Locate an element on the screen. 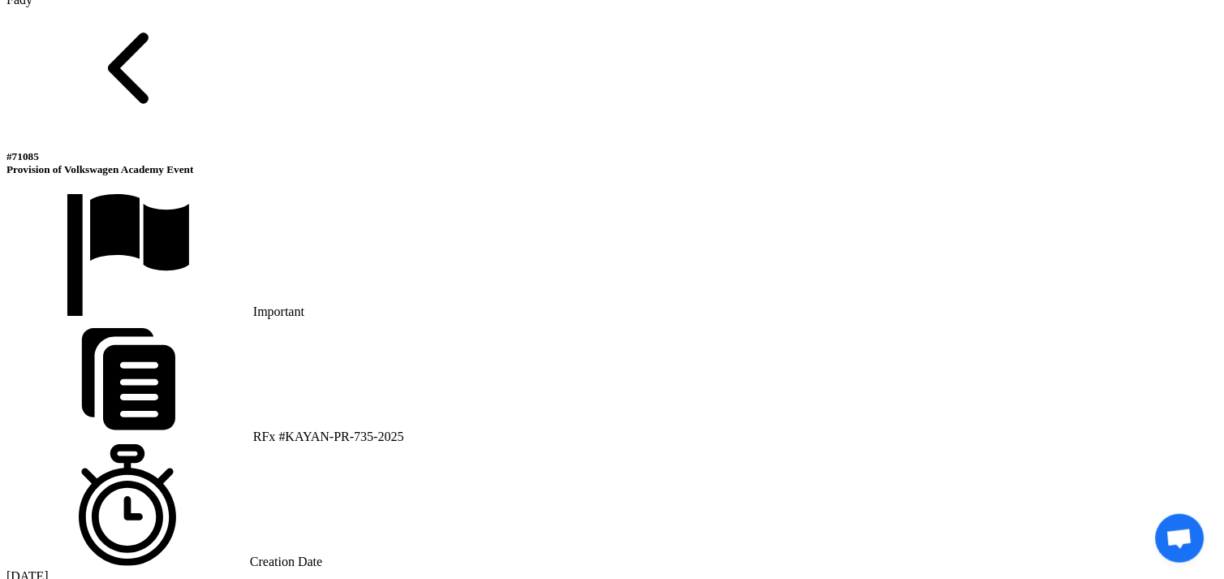  span: RFx is located at coordinates (265, 436).